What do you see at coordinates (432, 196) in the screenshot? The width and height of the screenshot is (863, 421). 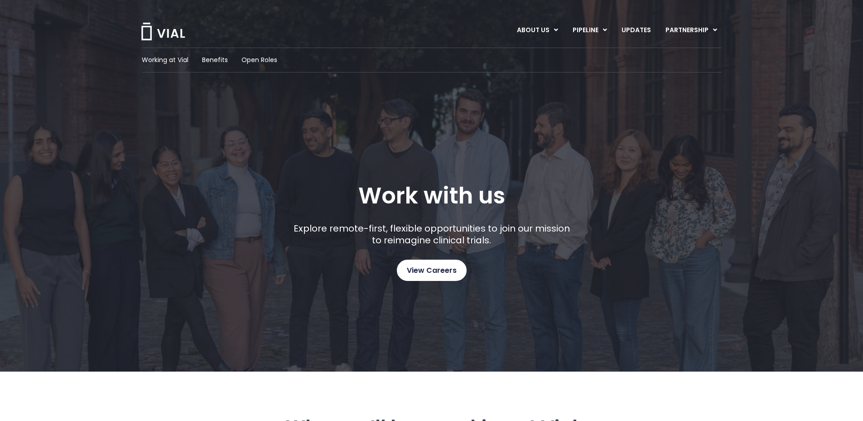 I see `h1: Work with us` at bounding box center [432, 196].